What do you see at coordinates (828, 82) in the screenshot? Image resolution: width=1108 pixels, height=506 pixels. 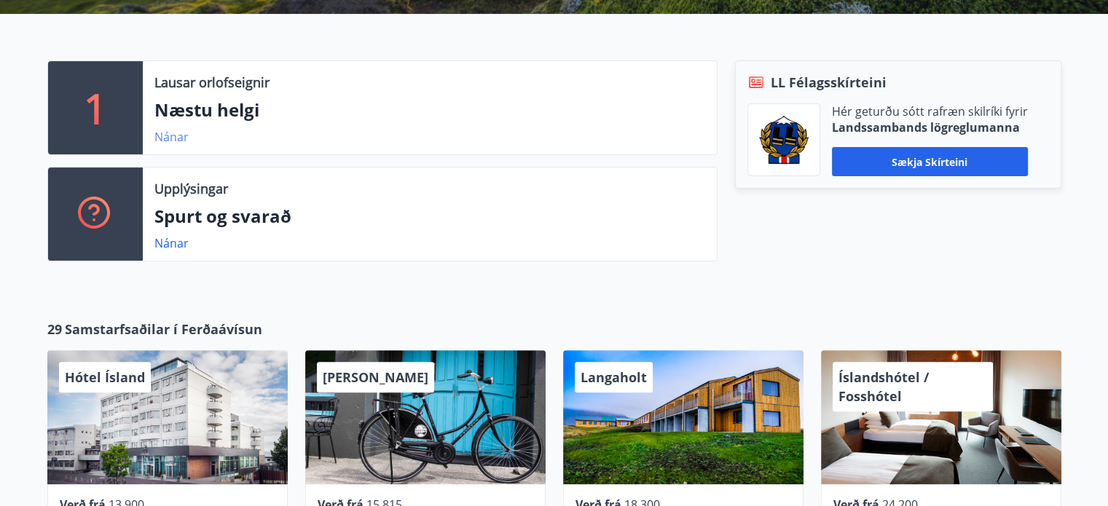 I see `span: LL Félagsskírteini` at bounding box center [828, 82].